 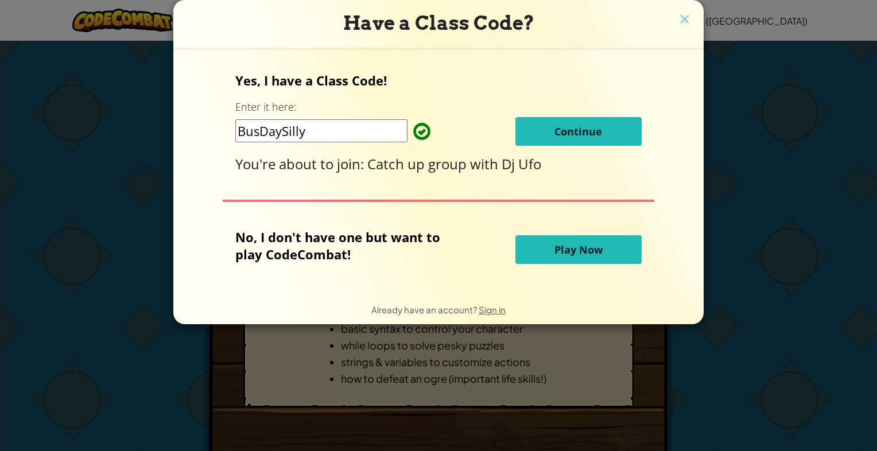 I want to click on button: Play Now, so click(x=578, y=250).